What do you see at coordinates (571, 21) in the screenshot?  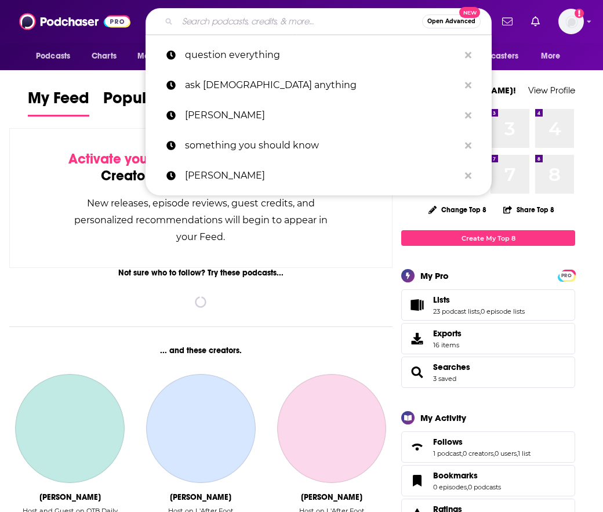 I see `button: Show profile menu` at bounding box center [571, 21].